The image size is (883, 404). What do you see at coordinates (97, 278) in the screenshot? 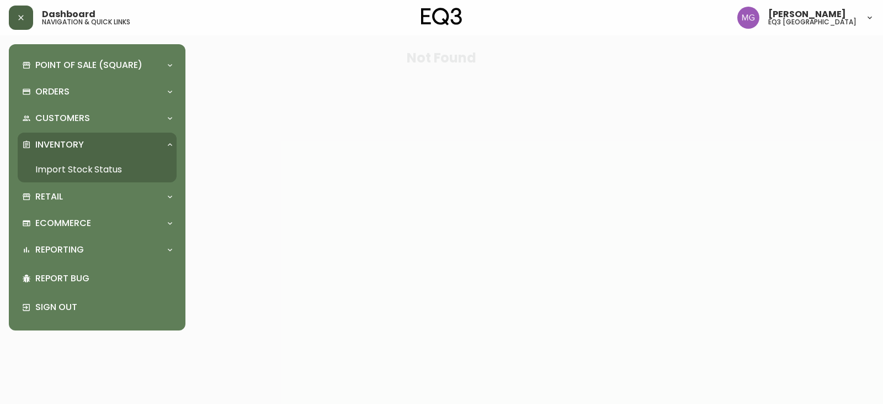
I see `div: Report Bug` at bounding box center [97, 278].